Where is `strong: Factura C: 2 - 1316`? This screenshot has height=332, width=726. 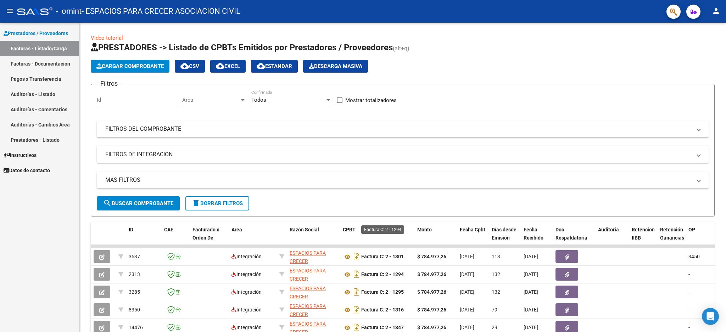
strong: Factura C: 2 - 1316 is located at coordinates (382, 310).